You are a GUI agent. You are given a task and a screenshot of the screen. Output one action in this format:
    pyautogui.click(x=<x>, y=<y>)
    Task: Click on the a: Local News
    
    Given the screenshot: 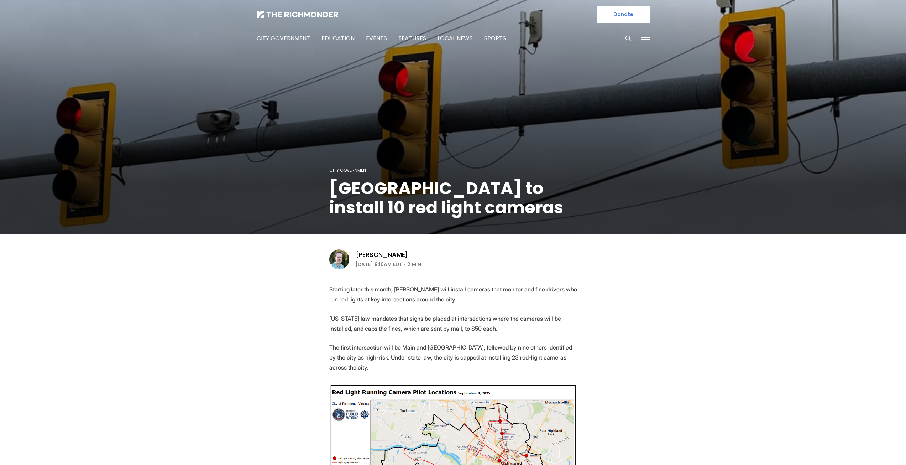 What is the action you would take?
    pyautogui.click(x=455, y=38)
    